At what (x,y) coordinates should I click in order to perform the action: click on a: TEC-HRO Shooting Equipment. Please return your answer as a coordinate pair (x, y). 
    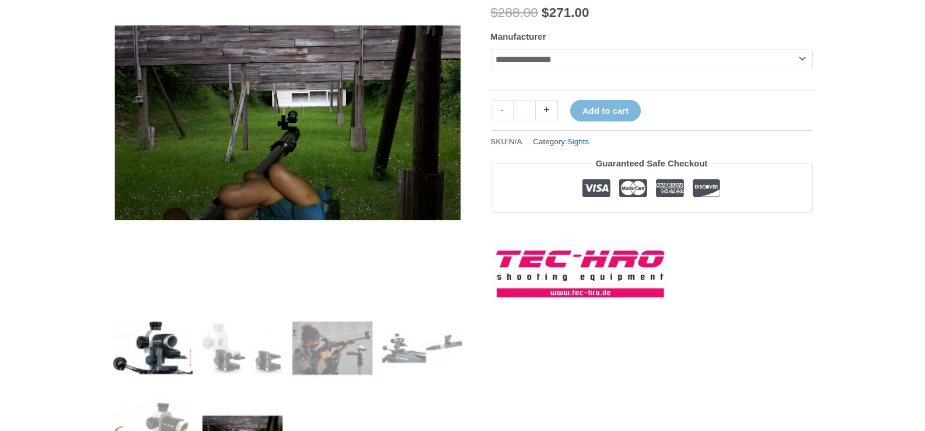
    Looking at the image, I should click on (578, 274).